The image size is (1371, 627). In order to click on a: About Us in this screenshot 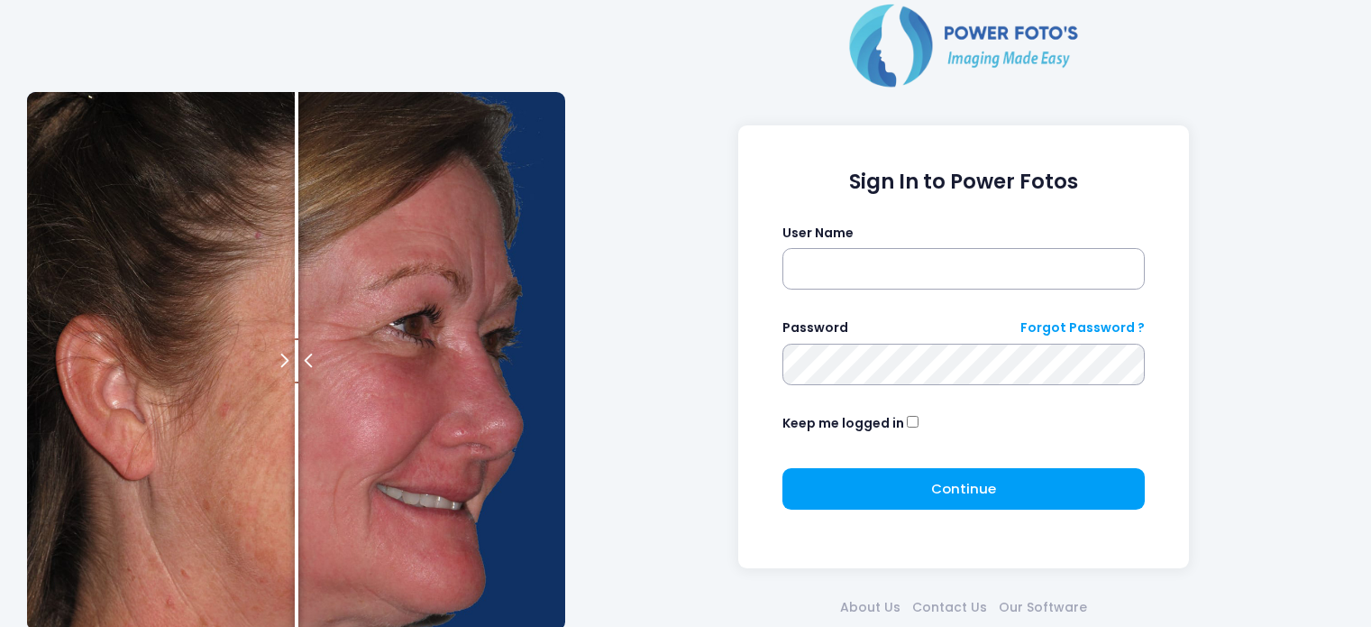, I will do `click(870, 607)`.